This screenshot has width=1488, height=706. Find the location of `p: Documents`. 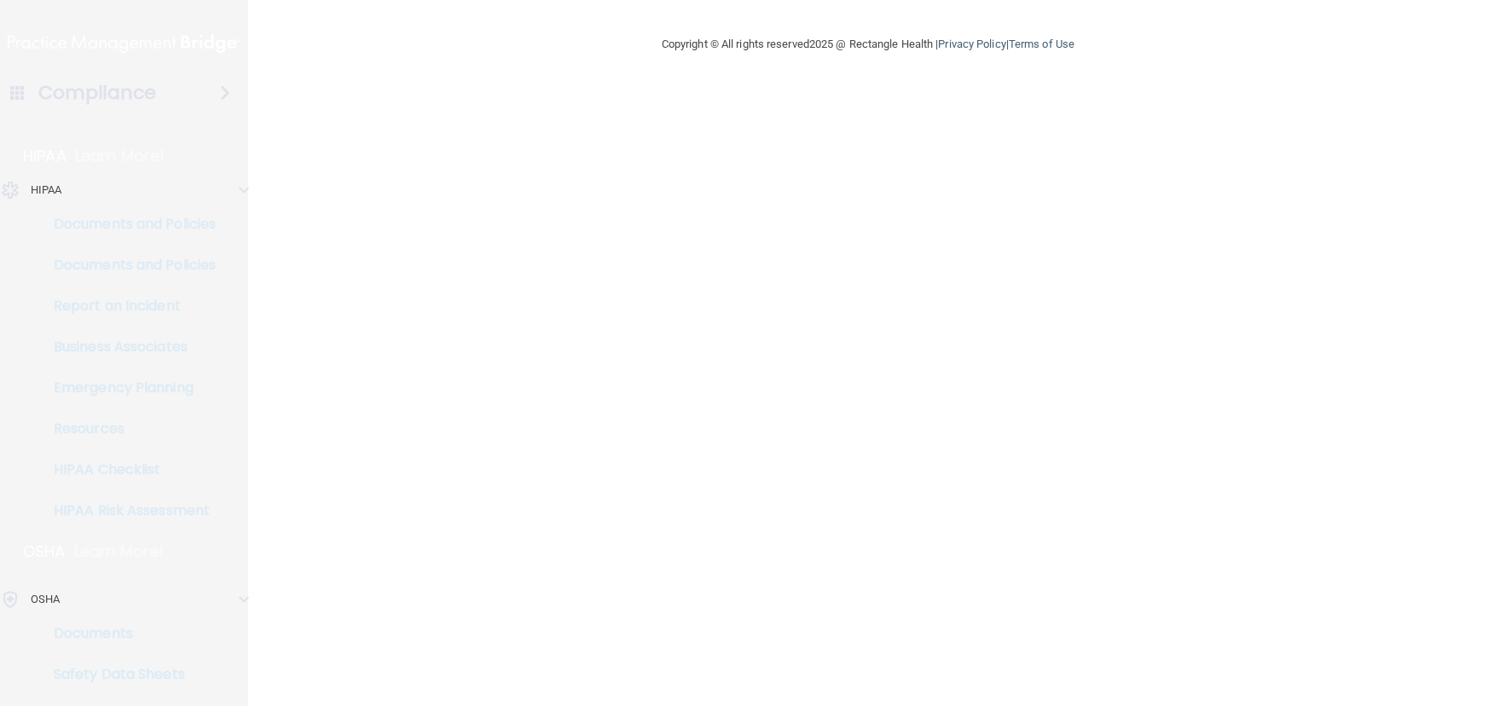

p: Documents is located at coordinates (127, 633).